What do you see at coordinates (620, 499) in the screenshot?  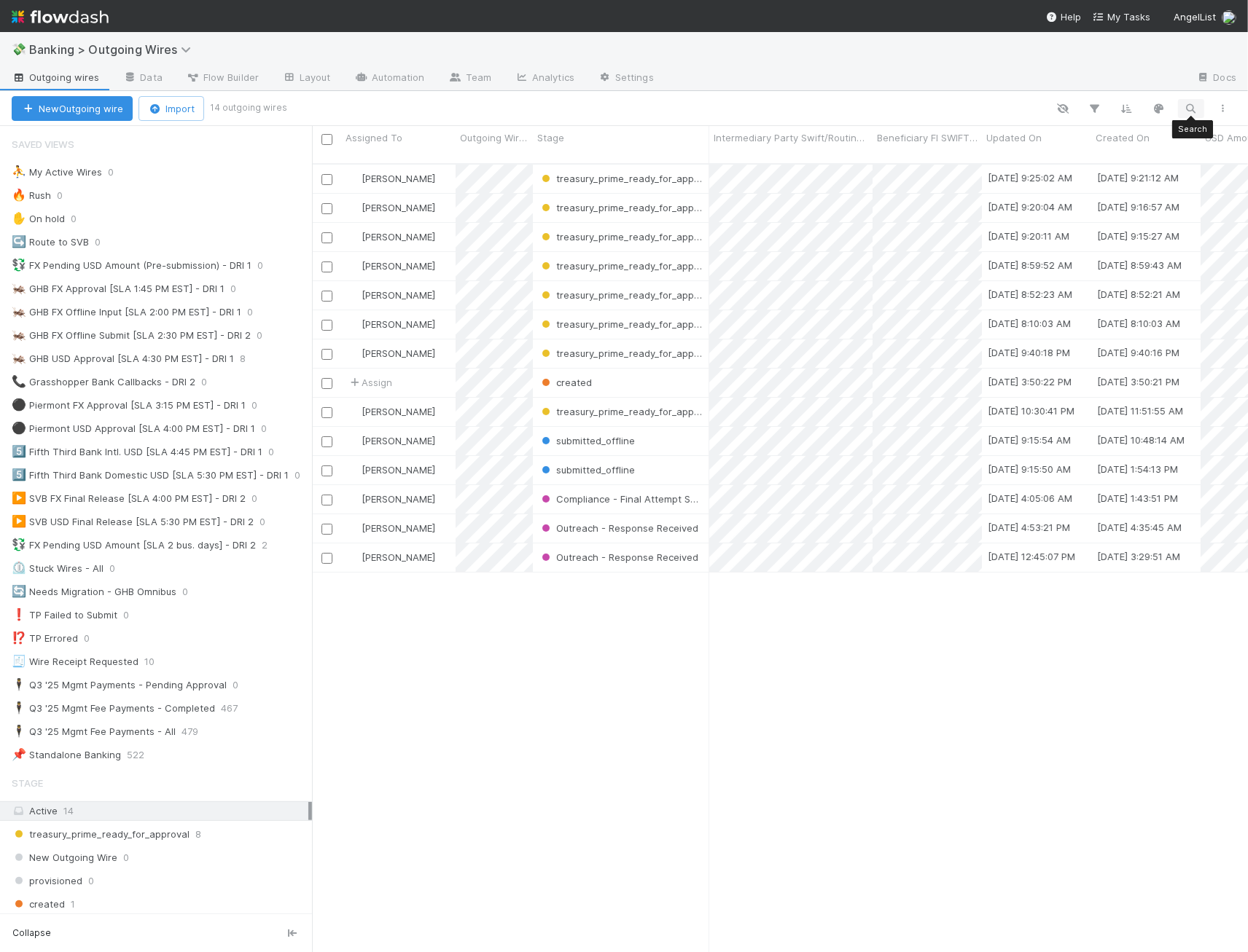 I see `div: Compliance - Final Attempt Sent` at bounding box center [620, 499].